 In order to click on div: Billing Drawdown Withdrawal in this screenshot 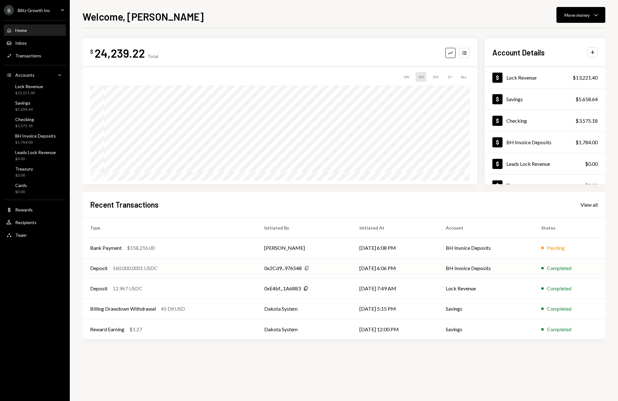, I will do `click(123, 309)`.